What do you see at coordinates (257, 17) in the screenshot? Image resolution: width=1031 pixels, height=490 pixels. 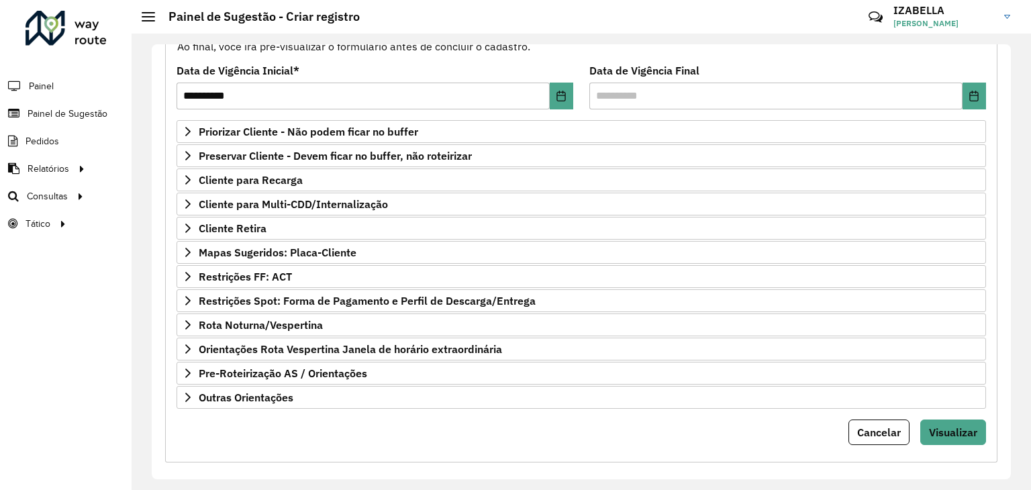 I see `h2: Painel de Sugestão - Criar registro` at bounding box center [257, 17].